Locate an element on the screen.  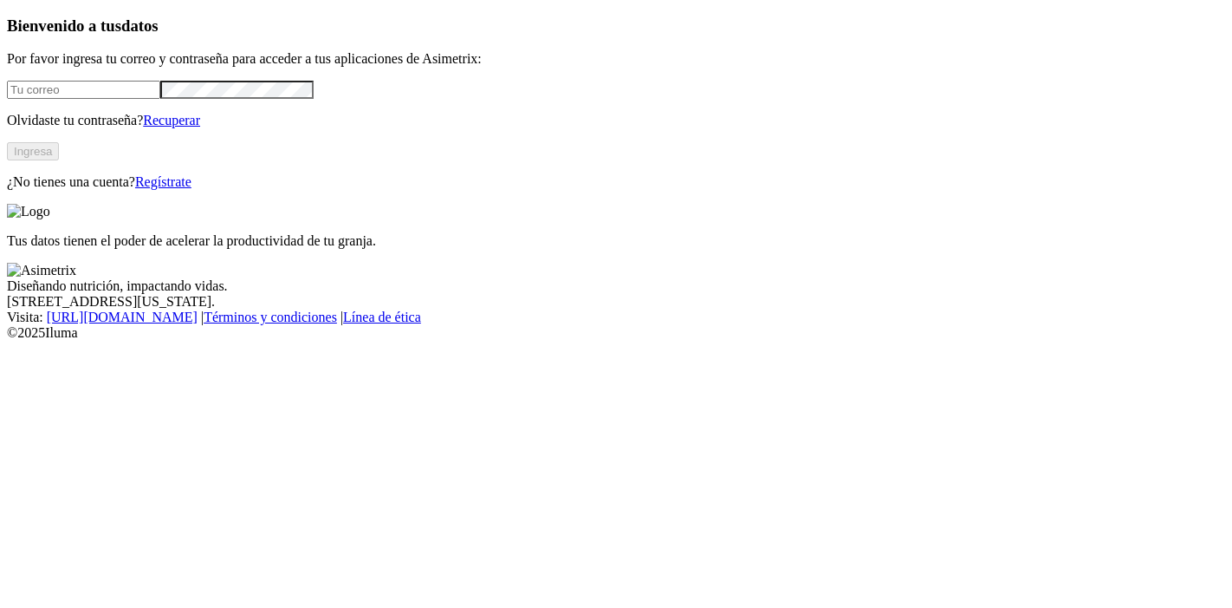
div: © 2025 Iluma is located at coordinates (616, 333).